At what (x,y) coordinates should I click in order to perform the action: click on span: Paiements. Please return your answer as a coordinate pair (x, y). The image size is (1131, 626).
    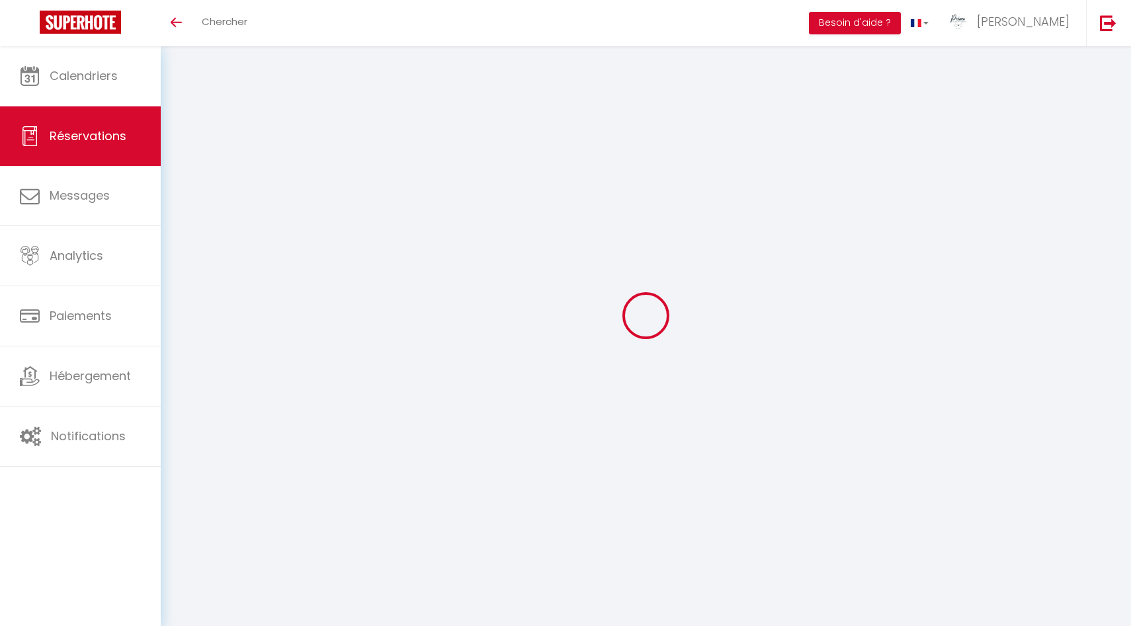
    Looking at the image, I should click on (81, 316).